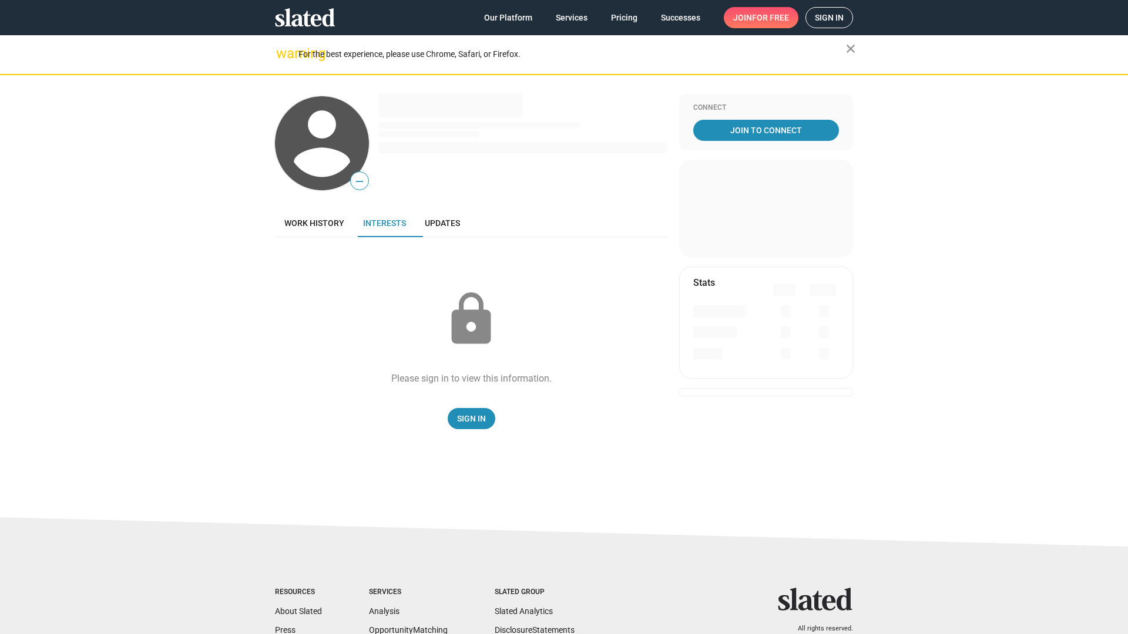 Image resolution: width=1128 pixels, height=634 pixels. I want to click on span: Interests, so click(384, 223).